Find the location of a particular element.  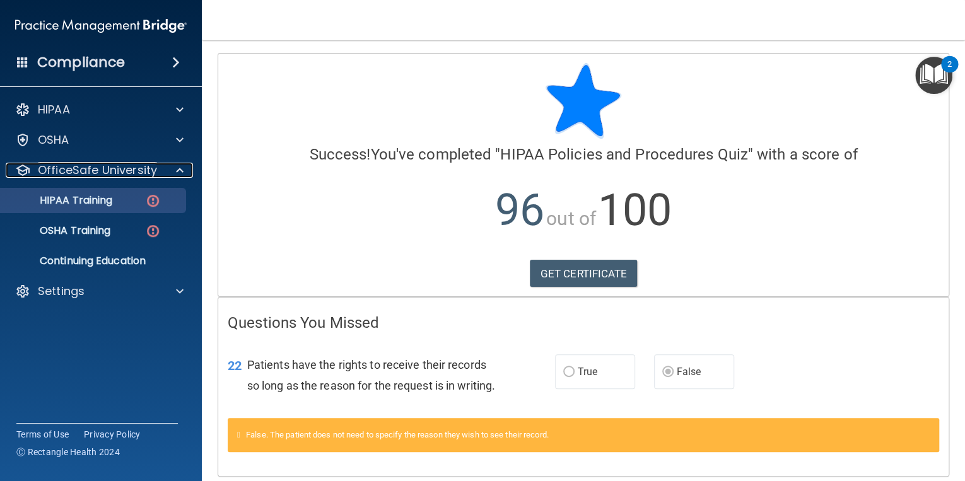

p: Settings is located at coordinates (61, 291).